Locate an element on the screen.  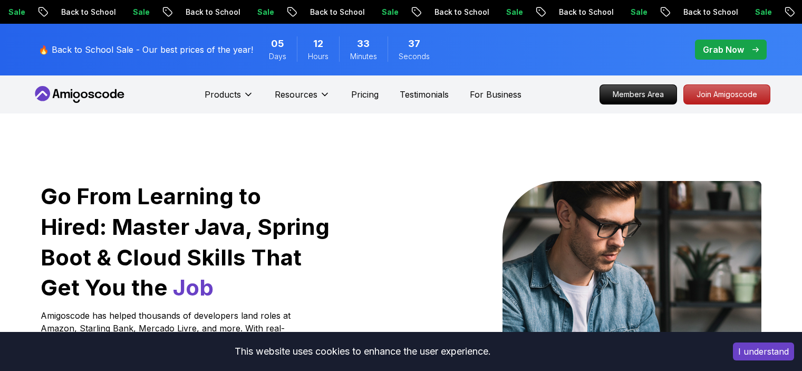
a: Join Amigoscode is located at coordinates (726, 94).